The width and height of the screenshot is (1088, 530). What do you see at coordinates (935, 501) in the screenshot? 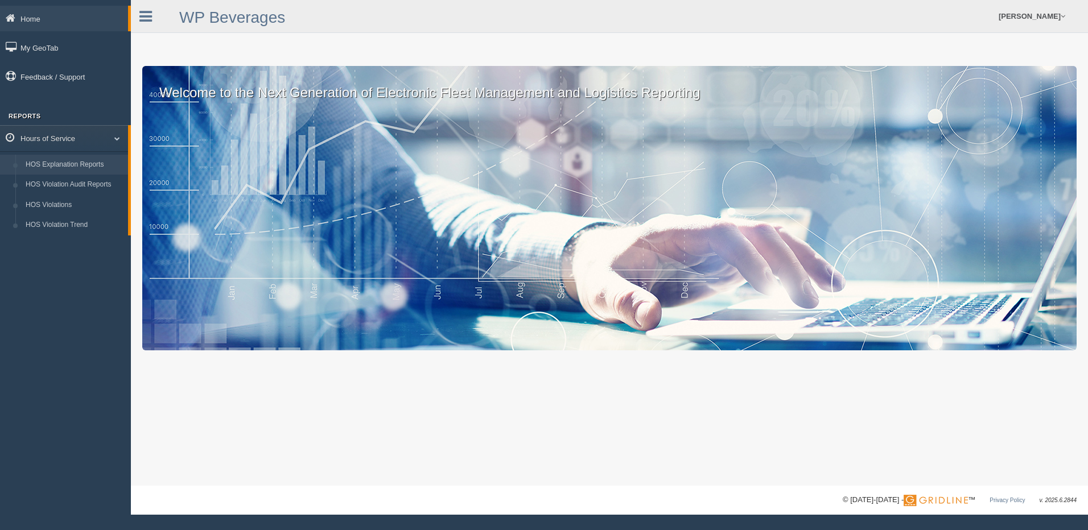
I see `img: Gridline` at bounding box center [935, 501].